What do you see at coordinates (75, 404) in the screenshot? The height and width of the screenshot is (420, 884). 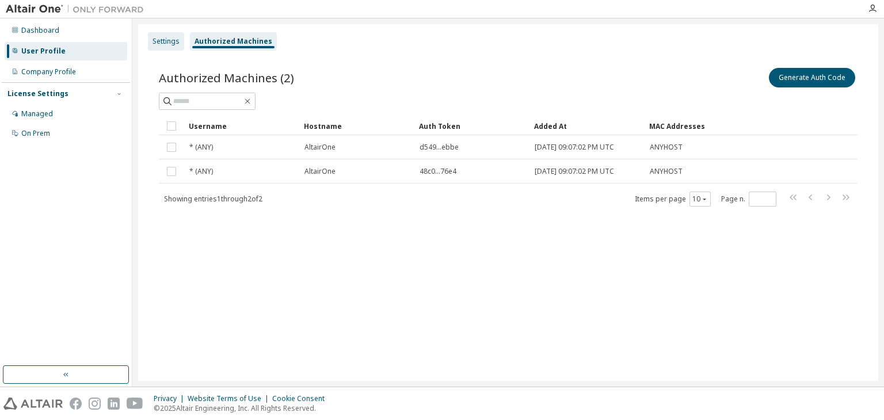 I see `img: facebook.svg` at bounding box center [75, 404].